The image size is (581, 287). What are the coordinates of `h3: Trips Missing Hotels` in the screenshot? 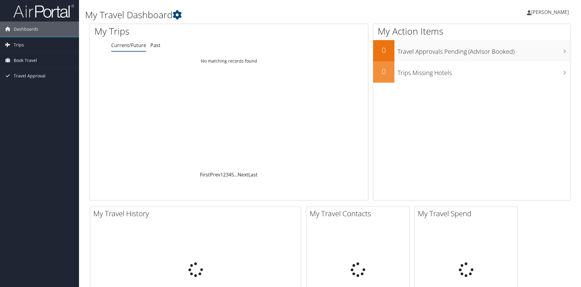 It's located at (484, 71).